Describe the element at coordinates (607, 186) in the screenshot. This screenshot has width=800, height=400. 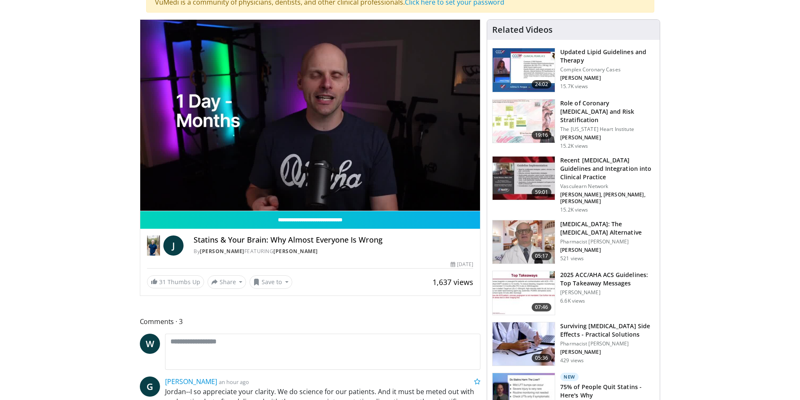
I see `p: Vasculearn Network` at that location.